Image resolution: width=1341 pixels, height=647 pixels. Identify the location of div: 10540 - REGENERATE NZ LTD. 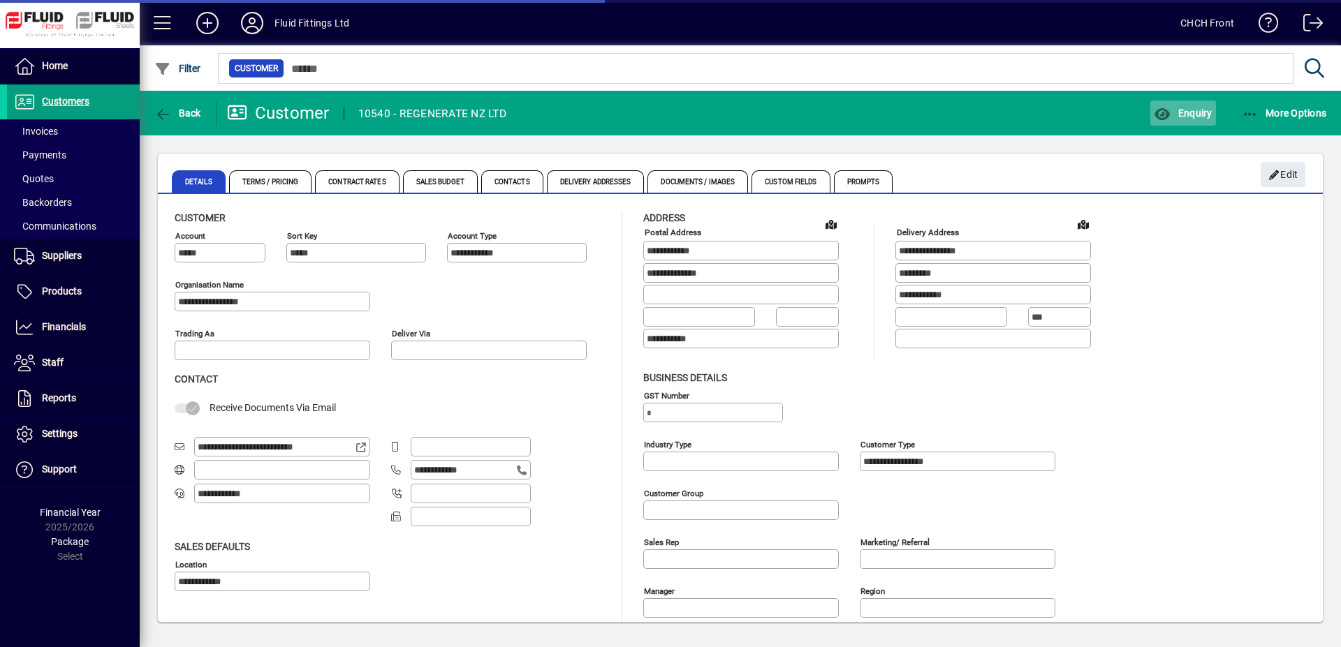
(432, 114).